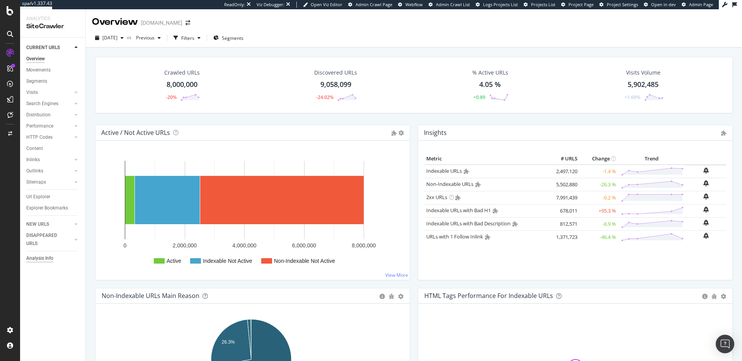 The image size is (742, 361). Describe the element at coordinates (53, 81) in the screenshot. I see `a: Segments` at that location.